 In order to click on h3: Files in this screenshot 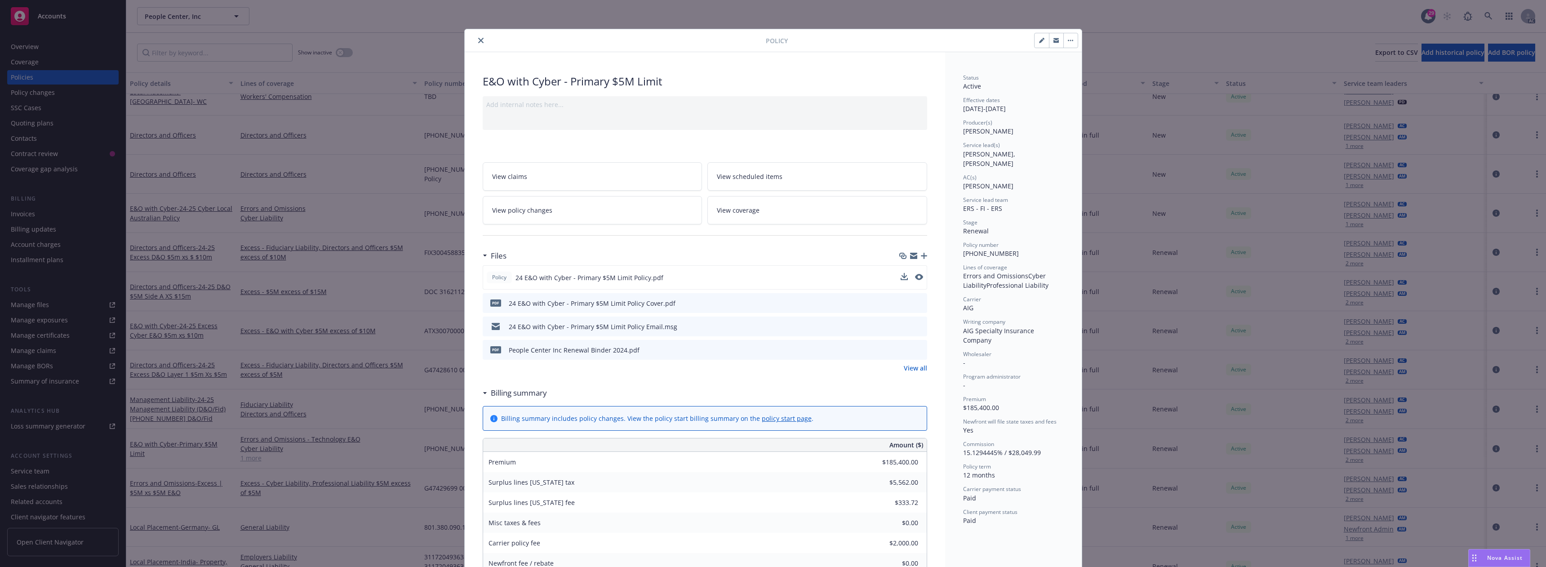, I will do `click(498, 256)`.